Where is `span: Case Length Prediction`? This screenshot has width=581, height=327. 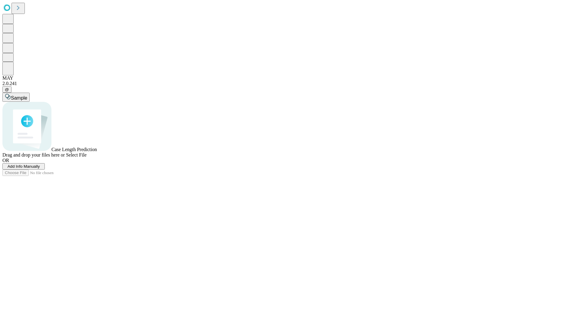 span: Case Length Prediction is located at coordinates (74, 149).